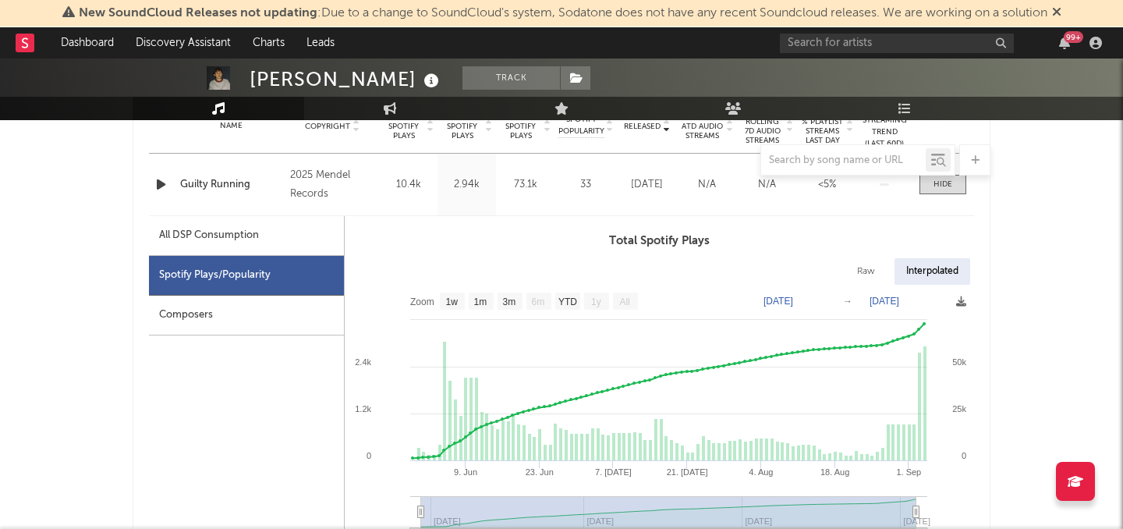  Describe the element at coordinates (822, 126) in the screenshot. I see `span: Estimated % Playlist Streams Last Day` at that location.